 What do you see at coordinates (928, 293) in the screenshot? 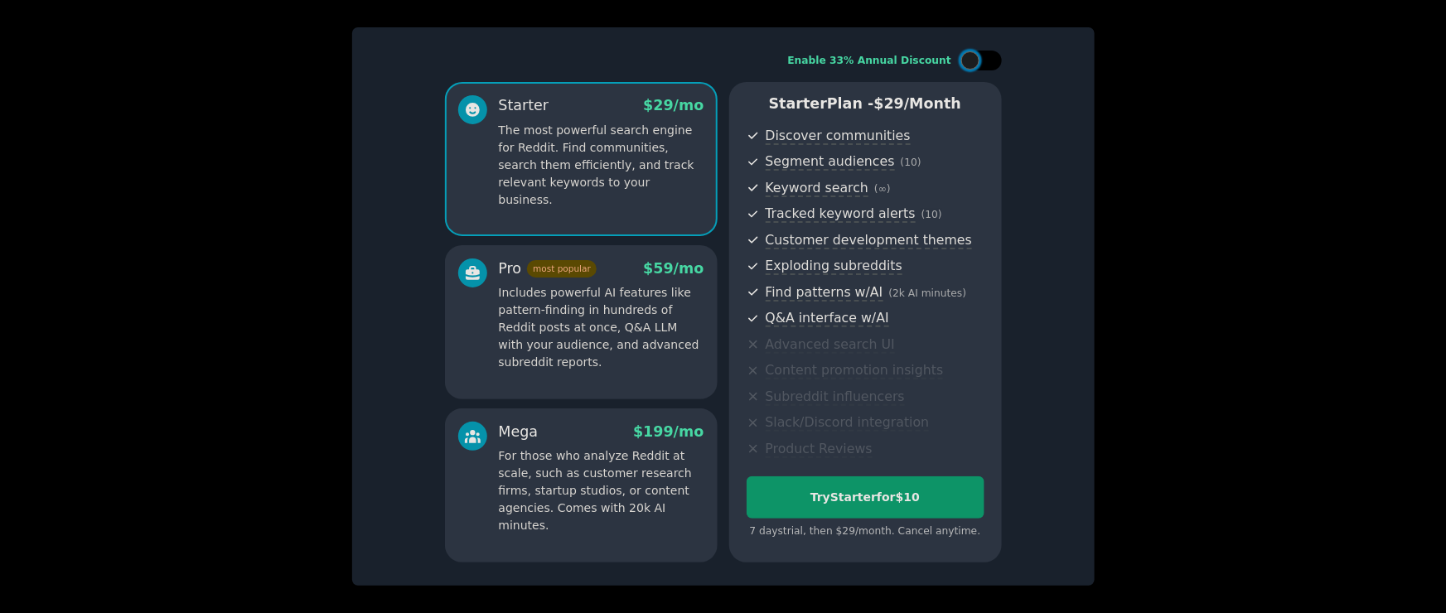
I see `span: ( 2k AI minutes )` at bounding box center [928, 293].